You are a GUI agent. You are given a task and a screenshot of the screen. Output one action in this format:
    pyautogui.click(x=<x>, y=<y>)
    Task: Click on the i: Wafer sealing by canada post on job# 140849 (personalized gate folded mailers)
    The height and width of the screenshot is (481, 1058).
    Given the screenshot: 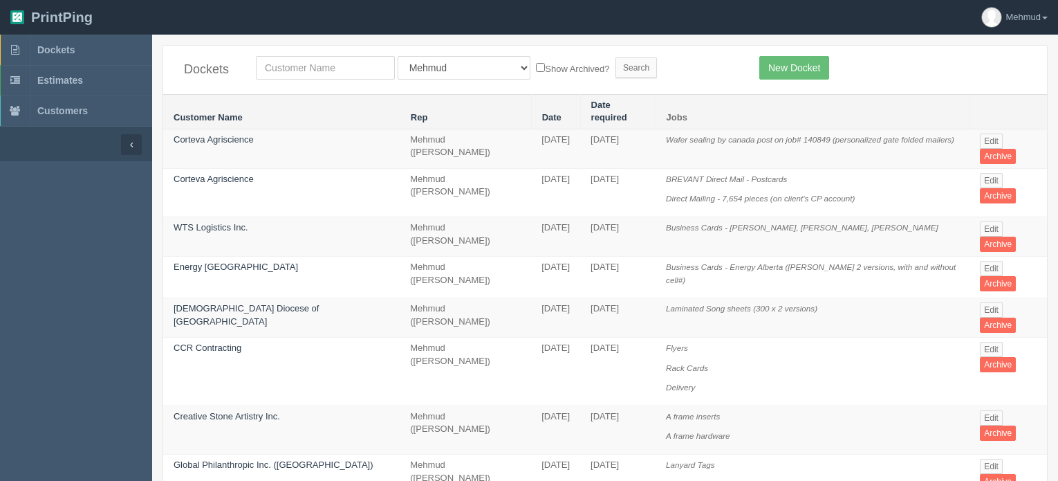 What is the action you would take?
    pyautogui.click(x=810, y=139)
    